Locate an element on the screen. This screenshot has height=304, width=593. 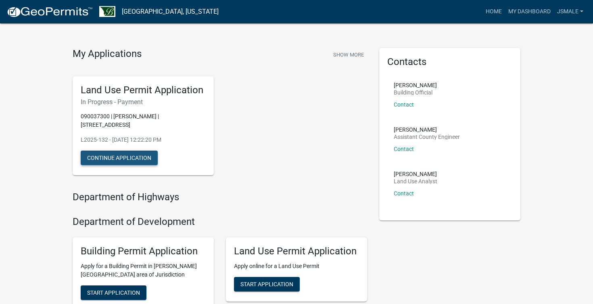
button: Show More is located at coordinates (349, 54).